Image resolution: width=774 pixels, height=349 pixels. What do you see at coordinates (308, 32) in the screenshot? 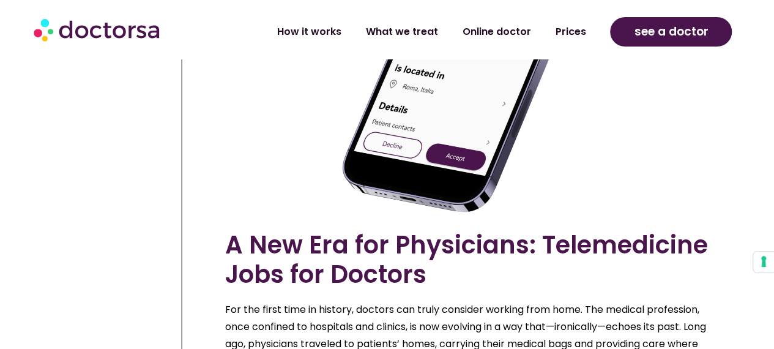
I see `a: How it works` at bounding box center [308, 32].